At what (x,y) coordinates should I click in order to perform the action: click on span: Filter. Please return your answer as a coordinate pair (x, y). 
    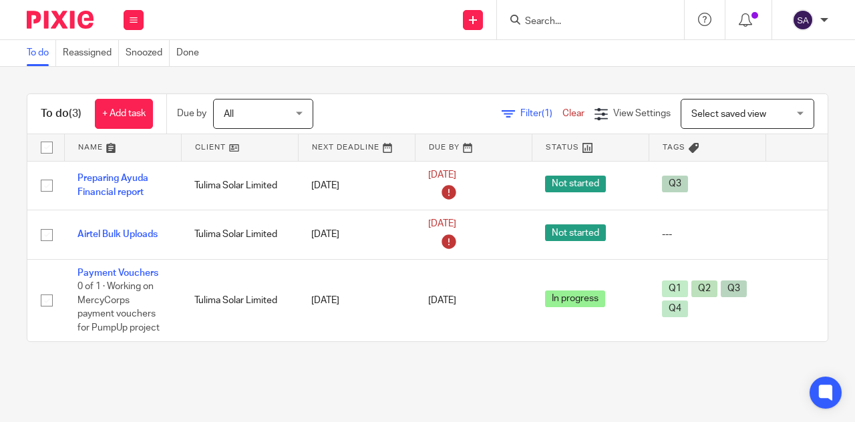
    Looking at the image, I should click on (541, 114).